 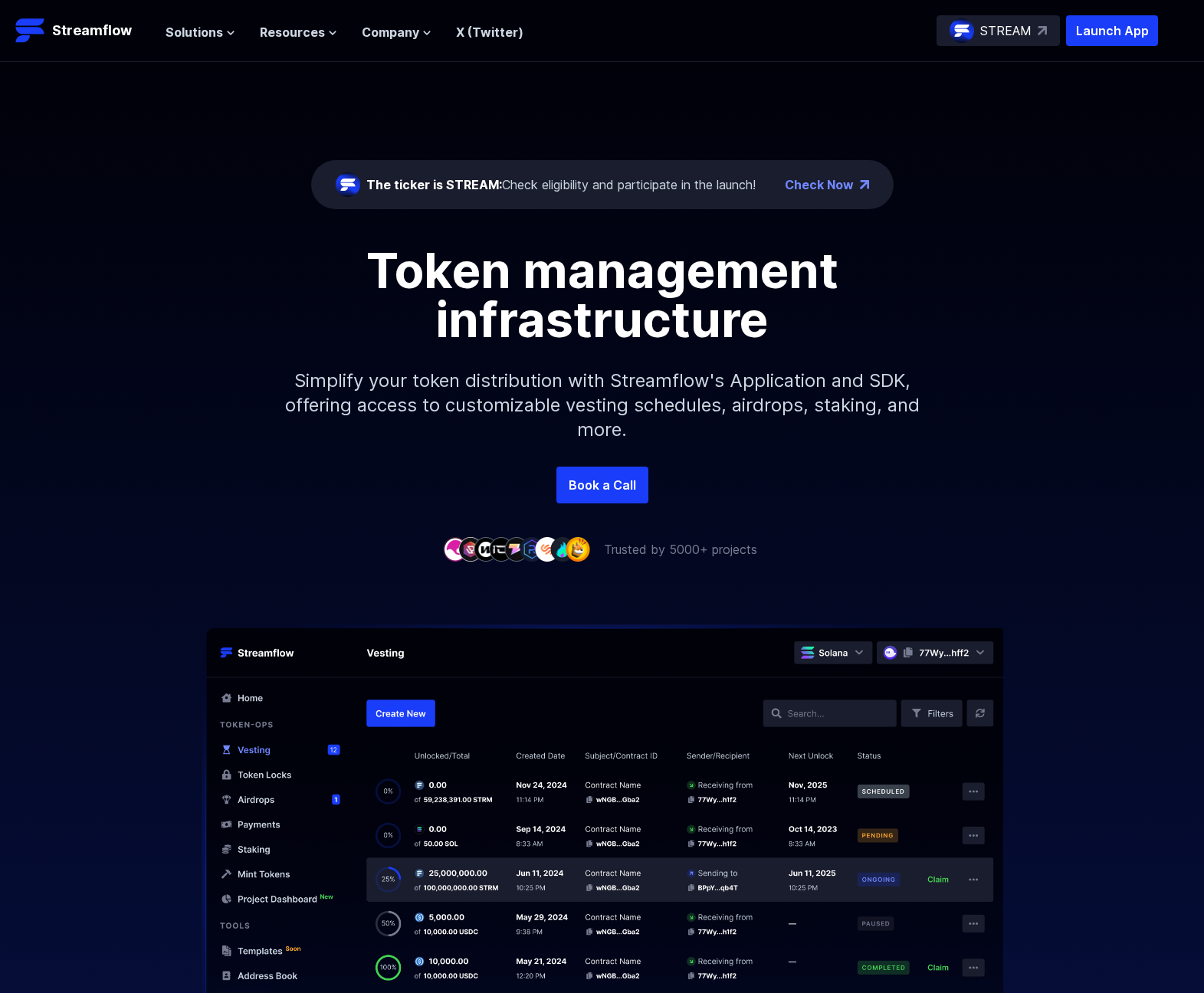 What do you see at coordinates (602, 405) in the screenshot?
I see `p: Simplify your token distribution with Streamflow's Application and SDK, offering access to custom...` at bounding box center [602, 405].